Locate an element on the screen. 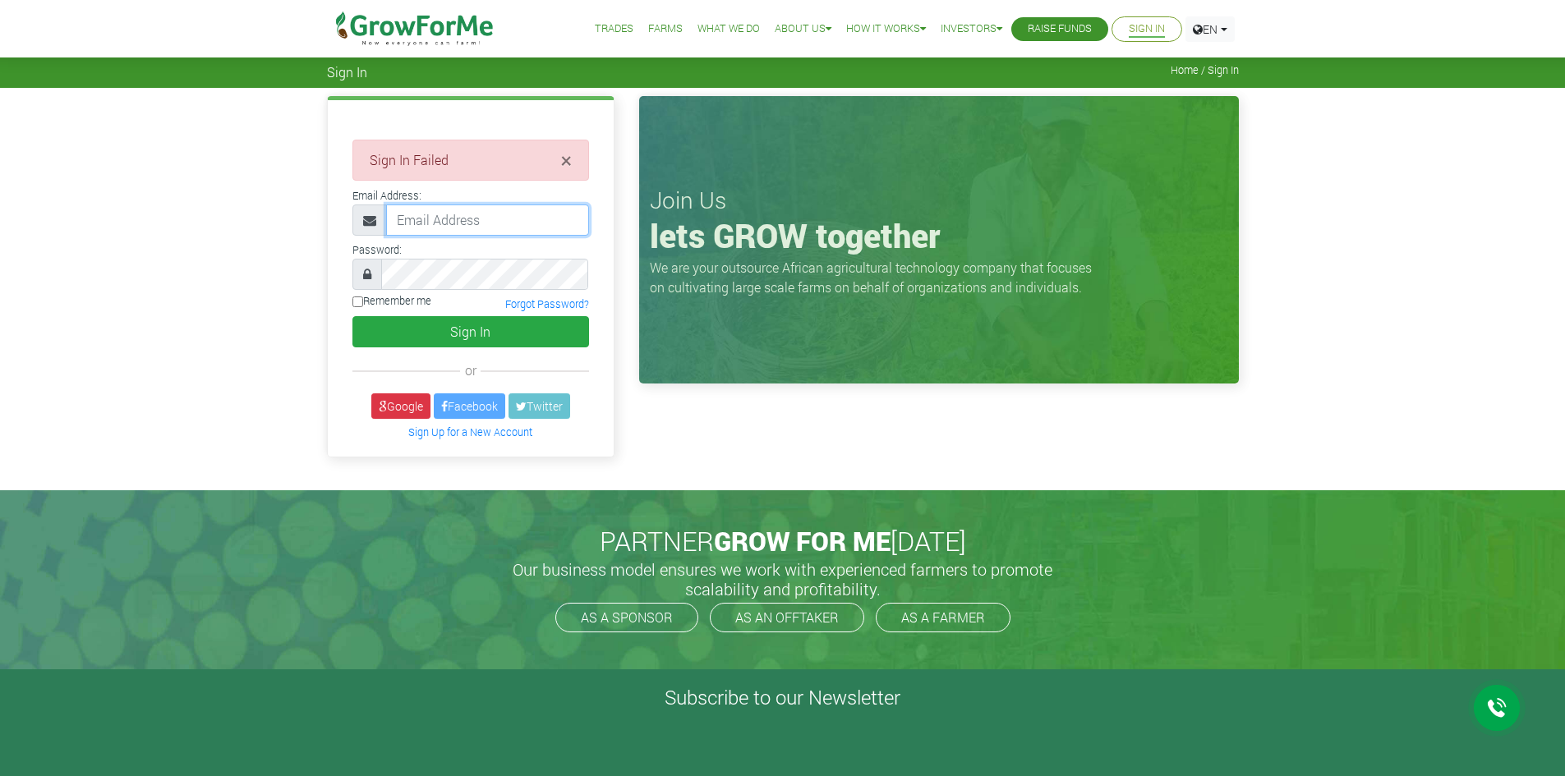 The width and height of the screenshot is (1565, 776). span: GROW FOR ME is located at coordinates (802, 541).